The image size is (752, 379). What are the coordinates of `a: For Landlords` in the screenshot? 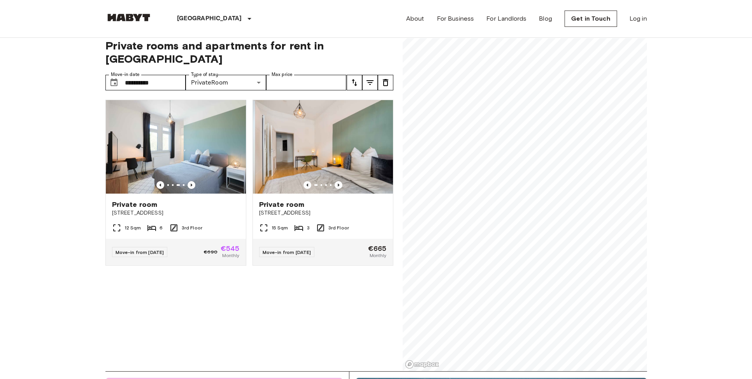 It's located at (506, 19).